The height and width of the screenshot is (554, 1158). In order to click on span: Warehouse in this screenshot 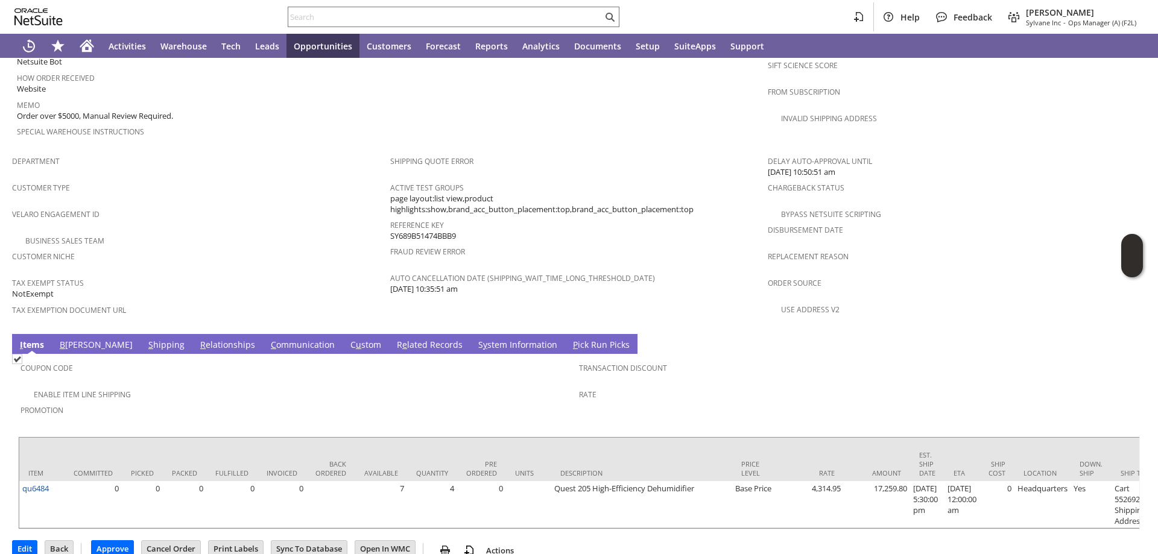, I will do `click(183, 46)`.